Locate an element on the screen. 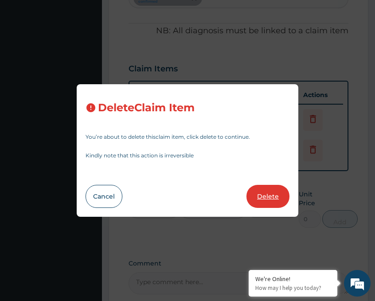 The height and width of the screenshot is (301, 375). p: You’re about to delete this claim item , click delete to continue. is located at coordinates (188, 137).